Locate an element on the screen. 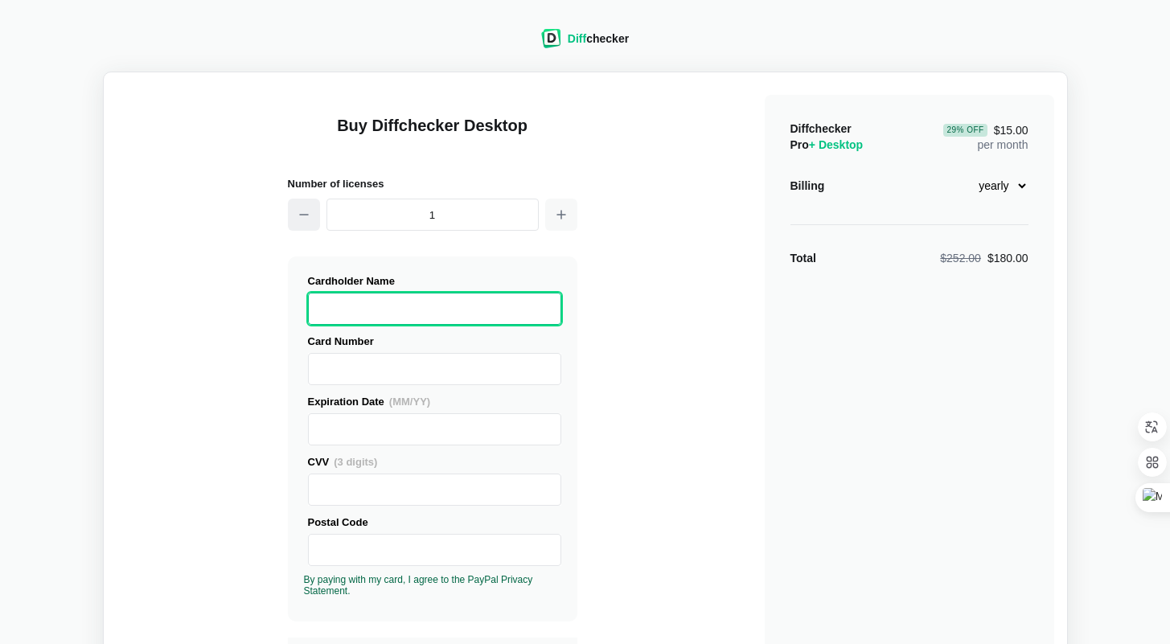 This screenshot has height=644, width=1170. span: $15.00 is located at coordinates (985, 130).